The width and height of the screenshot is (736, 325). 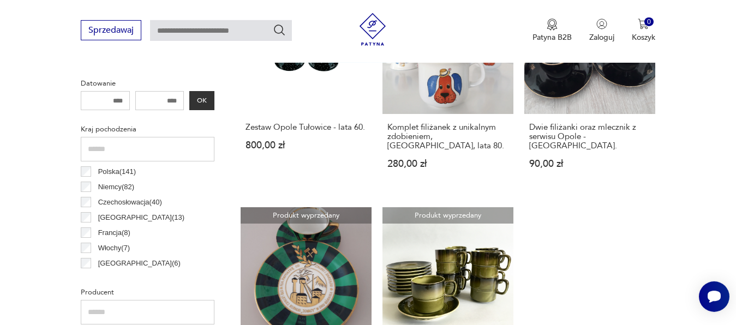 I want to click on img: Ikona medalu, so click(x=552, y=25).